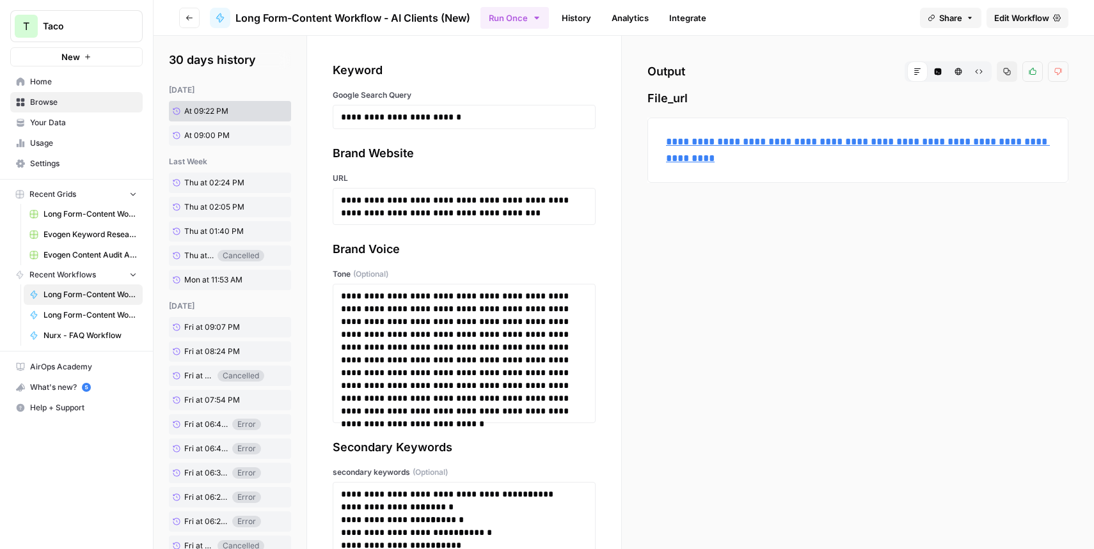 The width and height of the screenshot is (1094, 549). What do you see at coordinates (90, 255) in the screenshot?
I see `span: Evogen Content Audit Agent Grid` at bounding box center [90, 255].